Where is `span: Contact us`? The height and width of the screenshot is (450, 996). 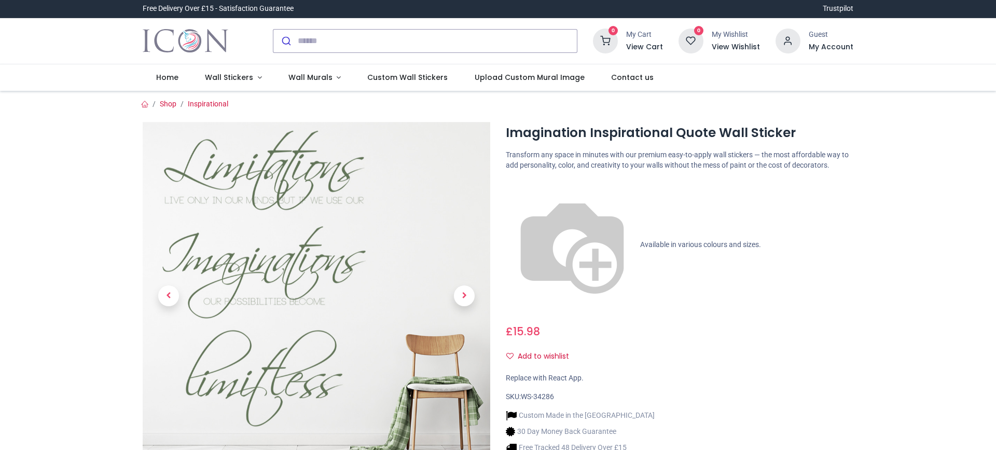 span: Contact us is located at coordinates (632, 77).